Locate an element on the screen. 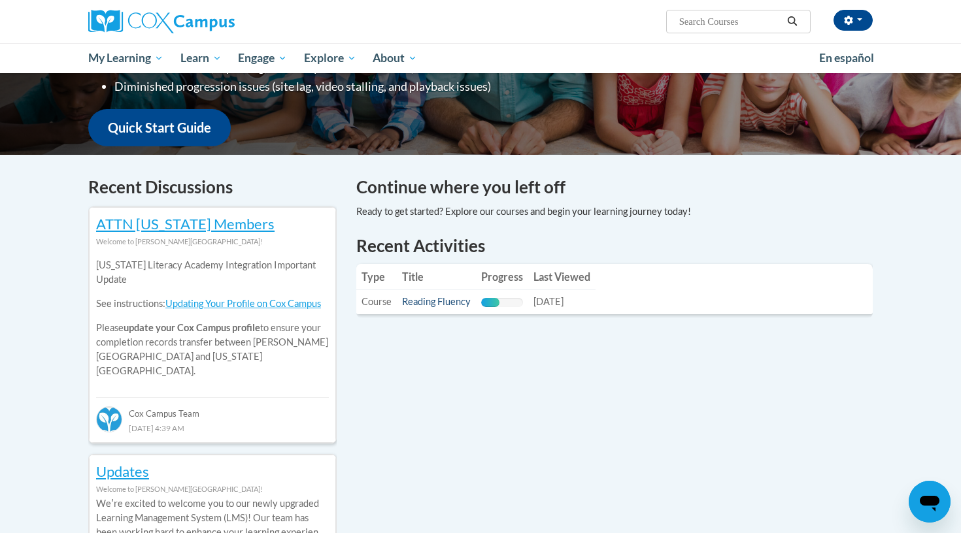 This screenshot has width=961, height=533. a: Updating Your Profile on Cox Campus is located at coordinates (243, 303).